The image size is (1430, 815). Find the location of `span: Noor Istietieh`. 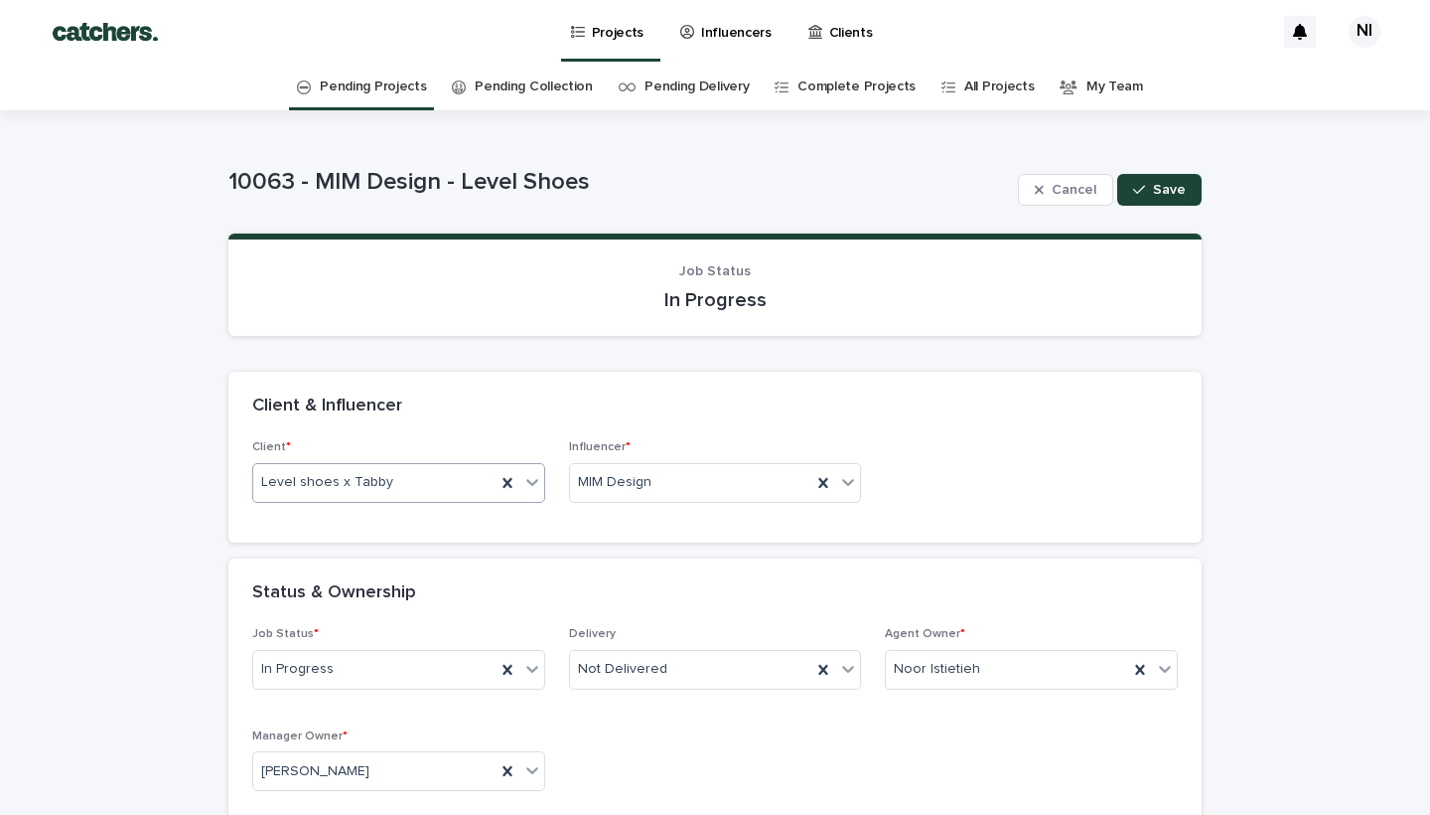

span: Noor Istietieh is located at coordinates (937, 668).